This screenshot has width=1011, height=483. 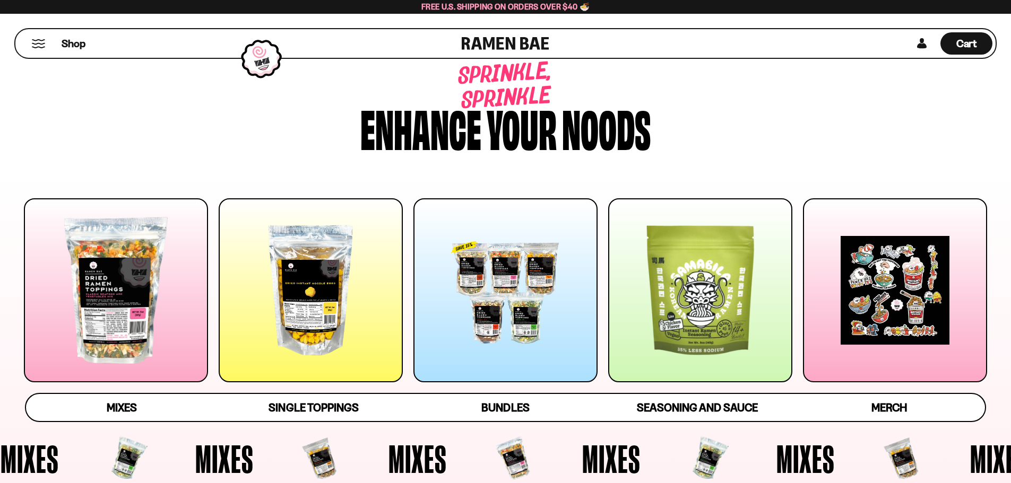 What do you see at coordinates (38, 44) in the screenshot?
I see `button: Mobile Menu Trigger` at bounding box center [38, 44].